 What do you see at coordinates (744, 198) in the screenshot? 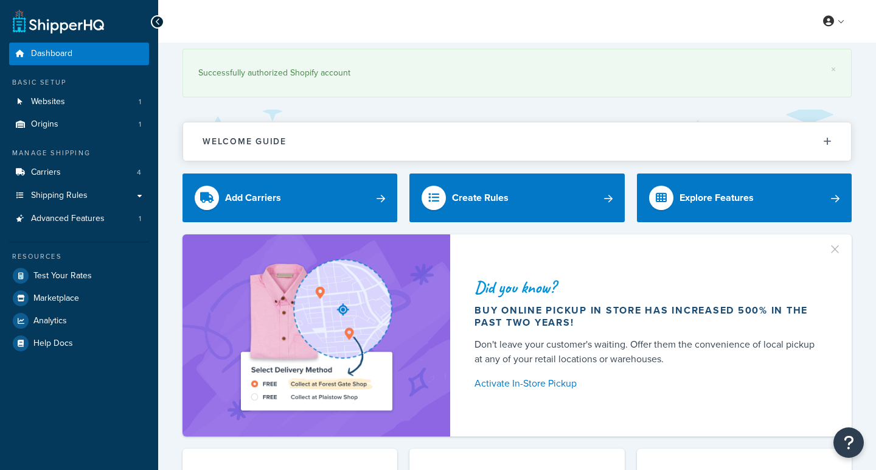
I see `a: Explore Features` at bounding box center [744, 198].